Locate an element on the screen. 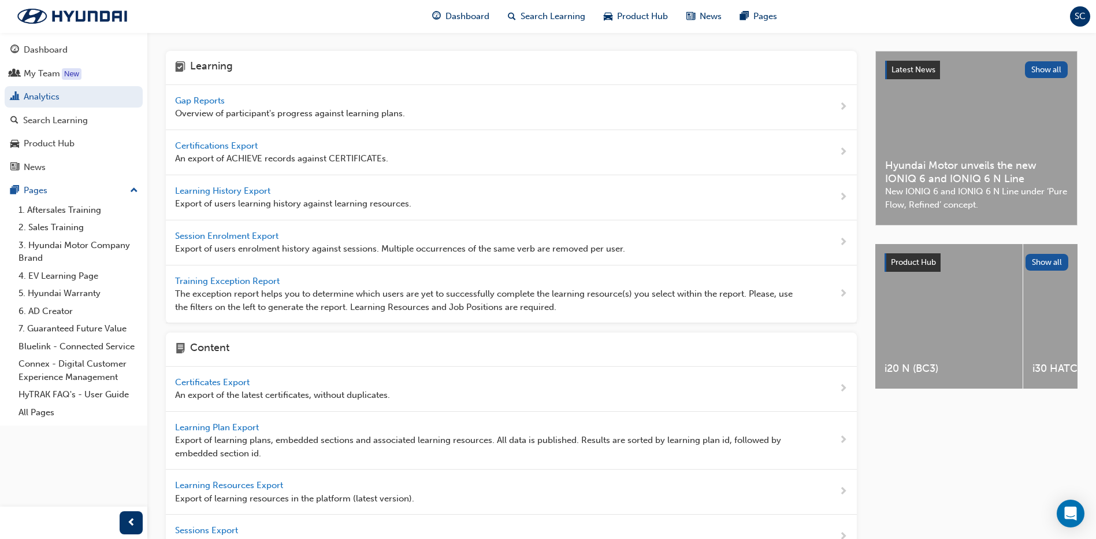 The height and width of the screenshot is (539, 1096). a: 1. Aftersales Training is located at coordinates (78, 210).